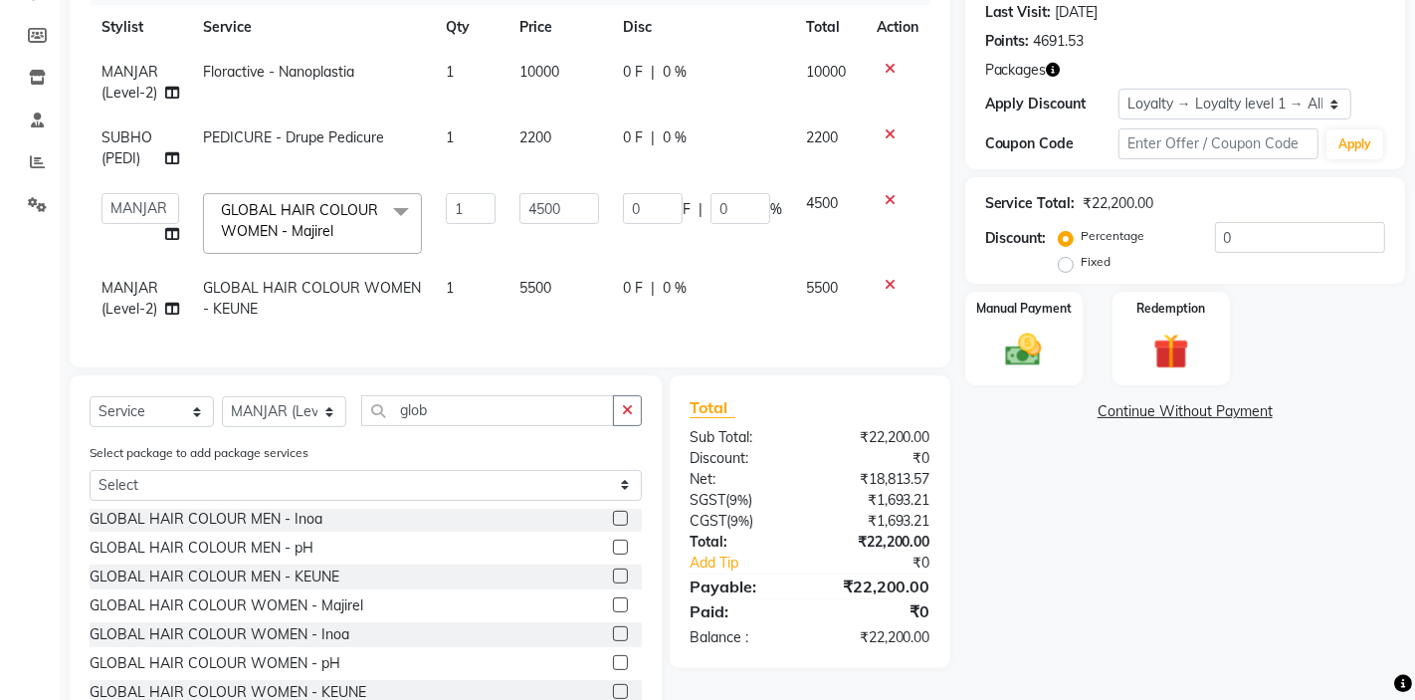 The width and height of the screenshot is (1415, 700). What do you see at coordinates (206, 519) in the screenshot?
I see `div: GLOBAL HAIR COLOUR MEN - Inoa` at bounding box center [206, 519].